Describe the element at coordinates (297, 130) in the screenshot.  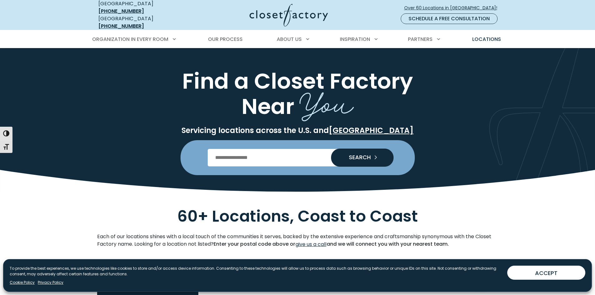
I see `p: Servicing locations across the U.S. and` at that location.